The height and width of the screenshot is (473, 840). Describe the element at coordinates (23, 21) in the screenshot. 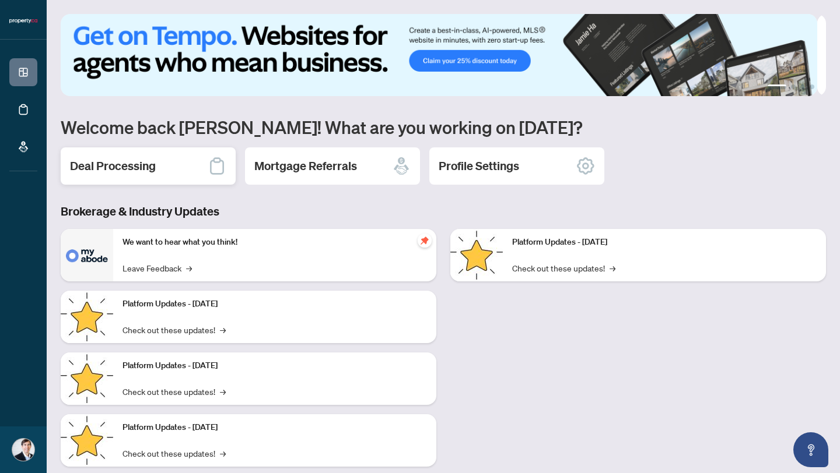

I see `img: logo` at that location.